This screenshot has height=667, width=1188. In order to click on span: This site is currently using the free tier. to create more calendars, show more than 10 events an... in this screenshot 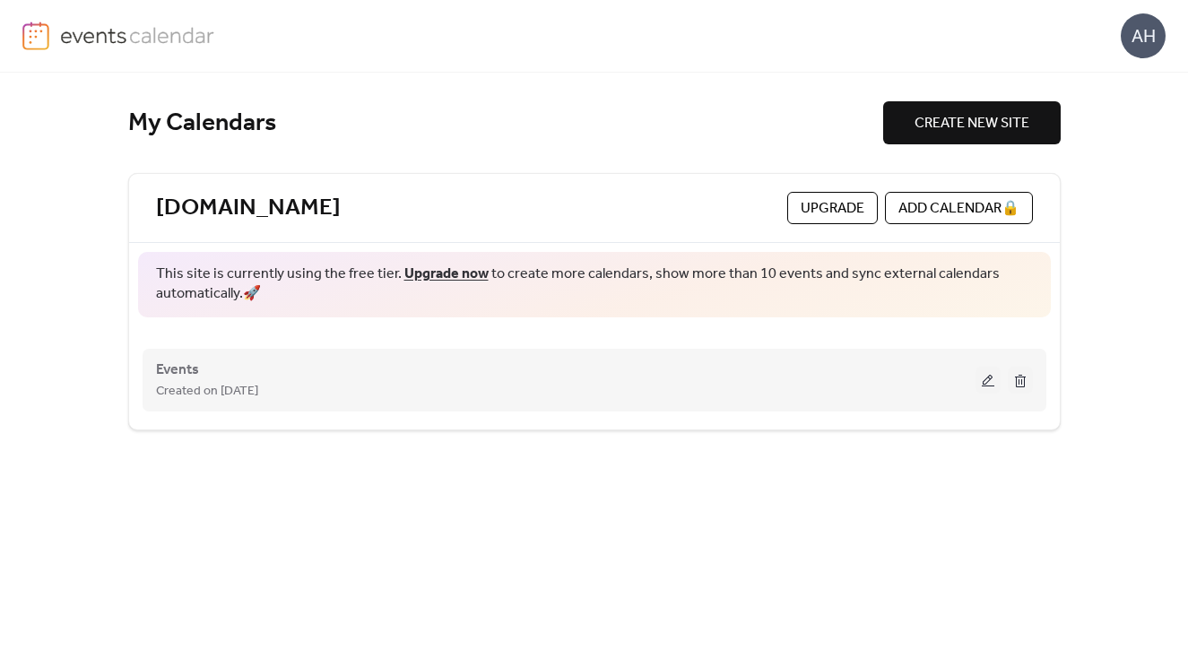, I will do `click(594, 284)`.